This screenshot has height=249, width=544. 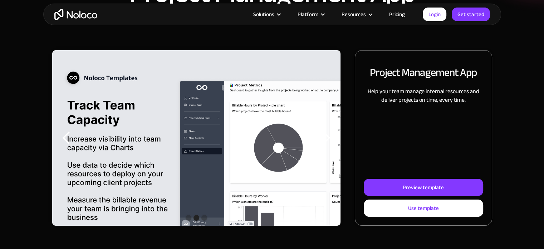 I want to click on div: Use template, so click(x=424, y=208).